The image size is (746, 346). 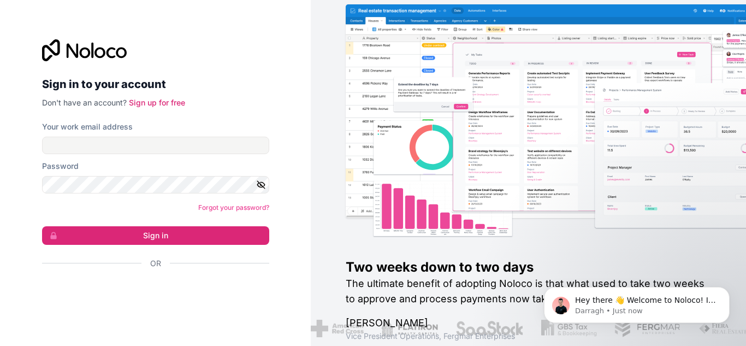 I want to click on label: Your work email address, so click(x=87, y=127).